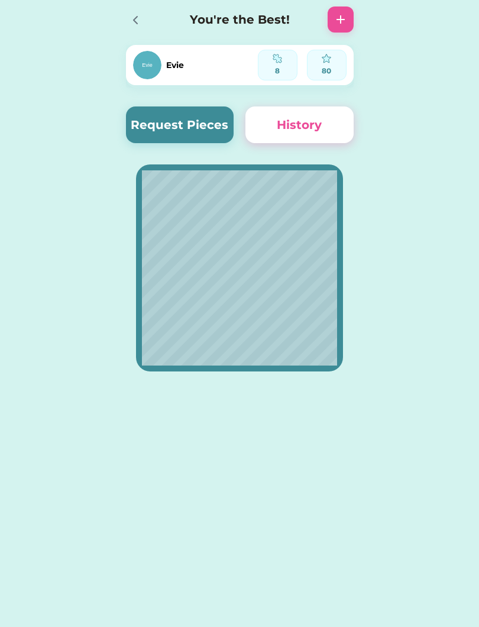  I want to click on div: 80, so click(327, 71).